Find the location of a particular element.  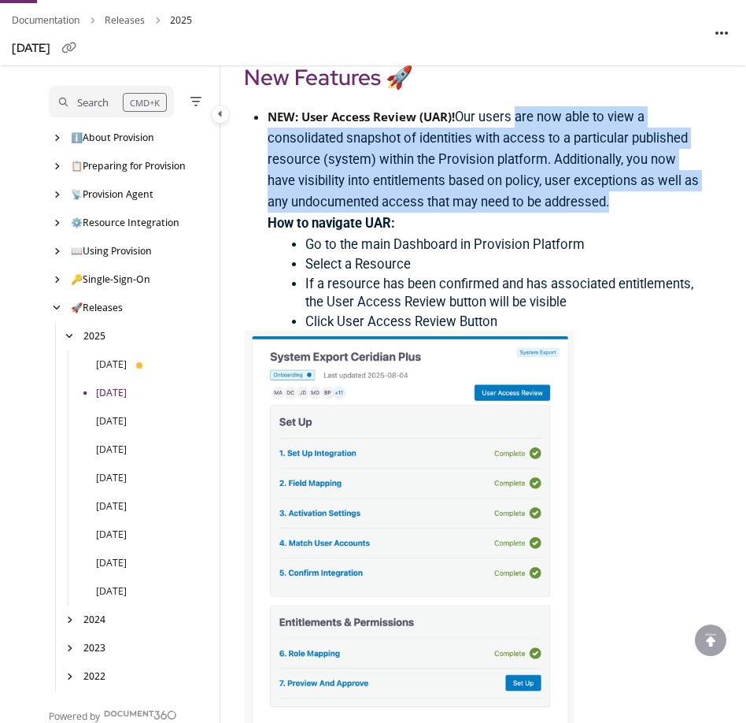

div: CMD+K is located at coordinates (145, 102).